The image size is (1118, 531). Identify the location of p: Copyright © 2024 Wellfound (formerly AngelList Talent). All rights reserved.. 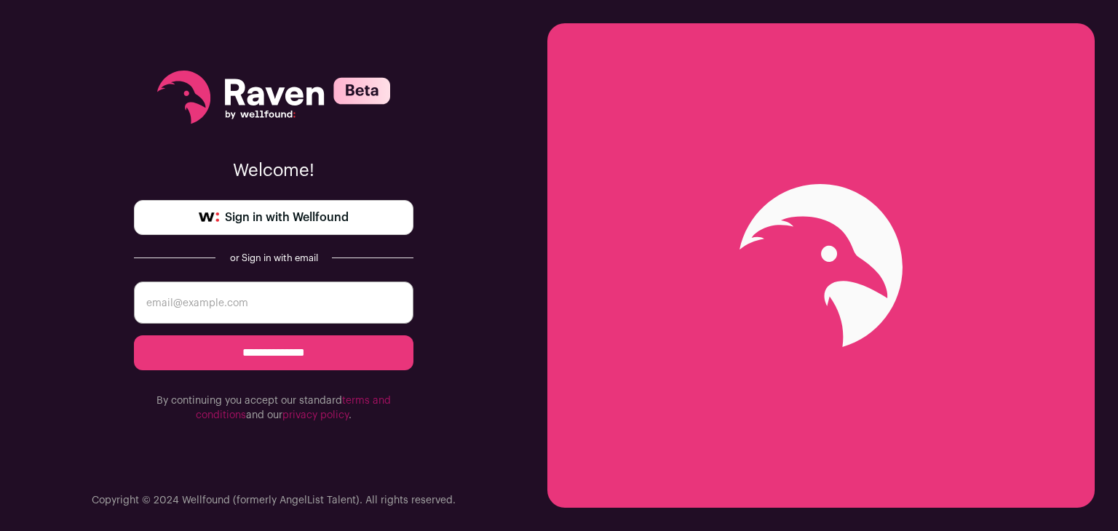
(274, 501).